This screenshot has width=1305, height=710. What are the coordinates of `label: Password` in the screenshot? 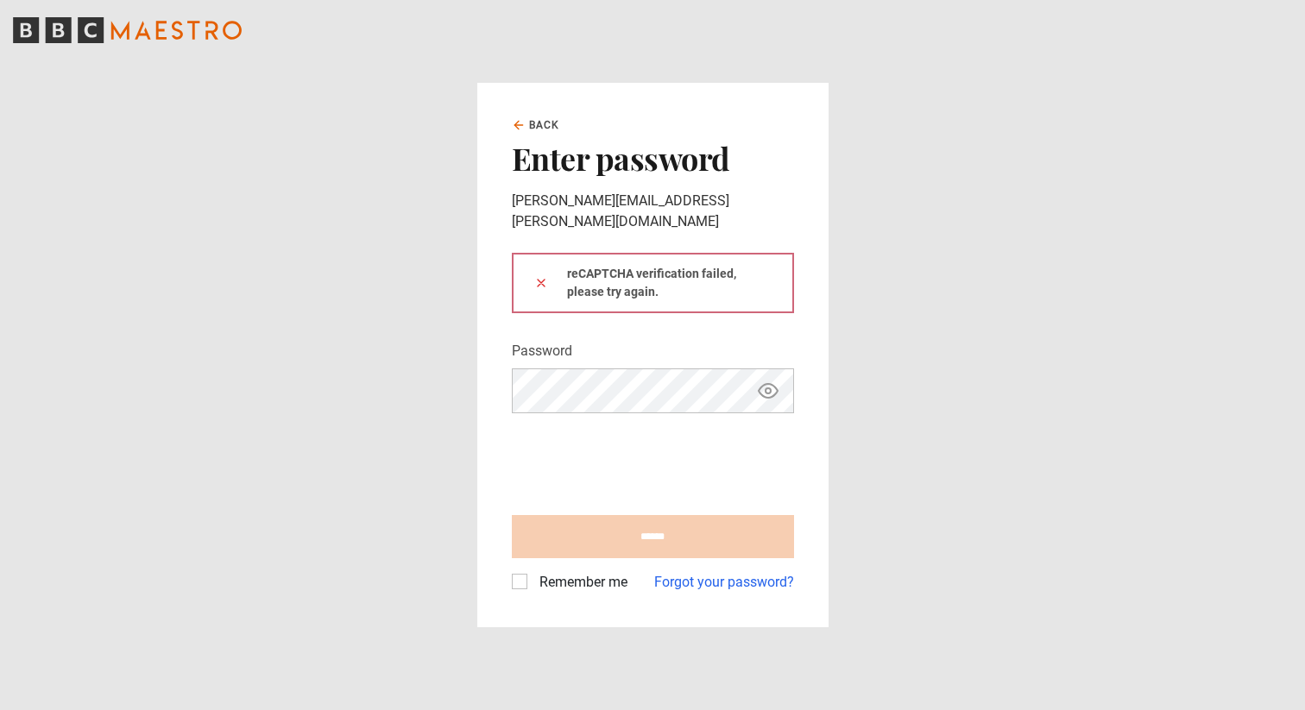 It's located at (542, 351).